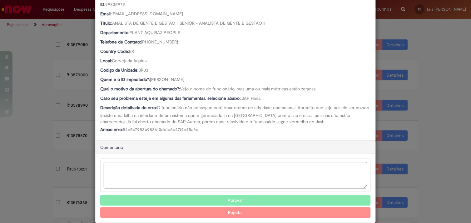  What do you see at coordinates (161, 129) in the screenshot?
I see `span: 54e5c7953b983610db1c6c47f4e45a6c` at bounding box center [161, 129].